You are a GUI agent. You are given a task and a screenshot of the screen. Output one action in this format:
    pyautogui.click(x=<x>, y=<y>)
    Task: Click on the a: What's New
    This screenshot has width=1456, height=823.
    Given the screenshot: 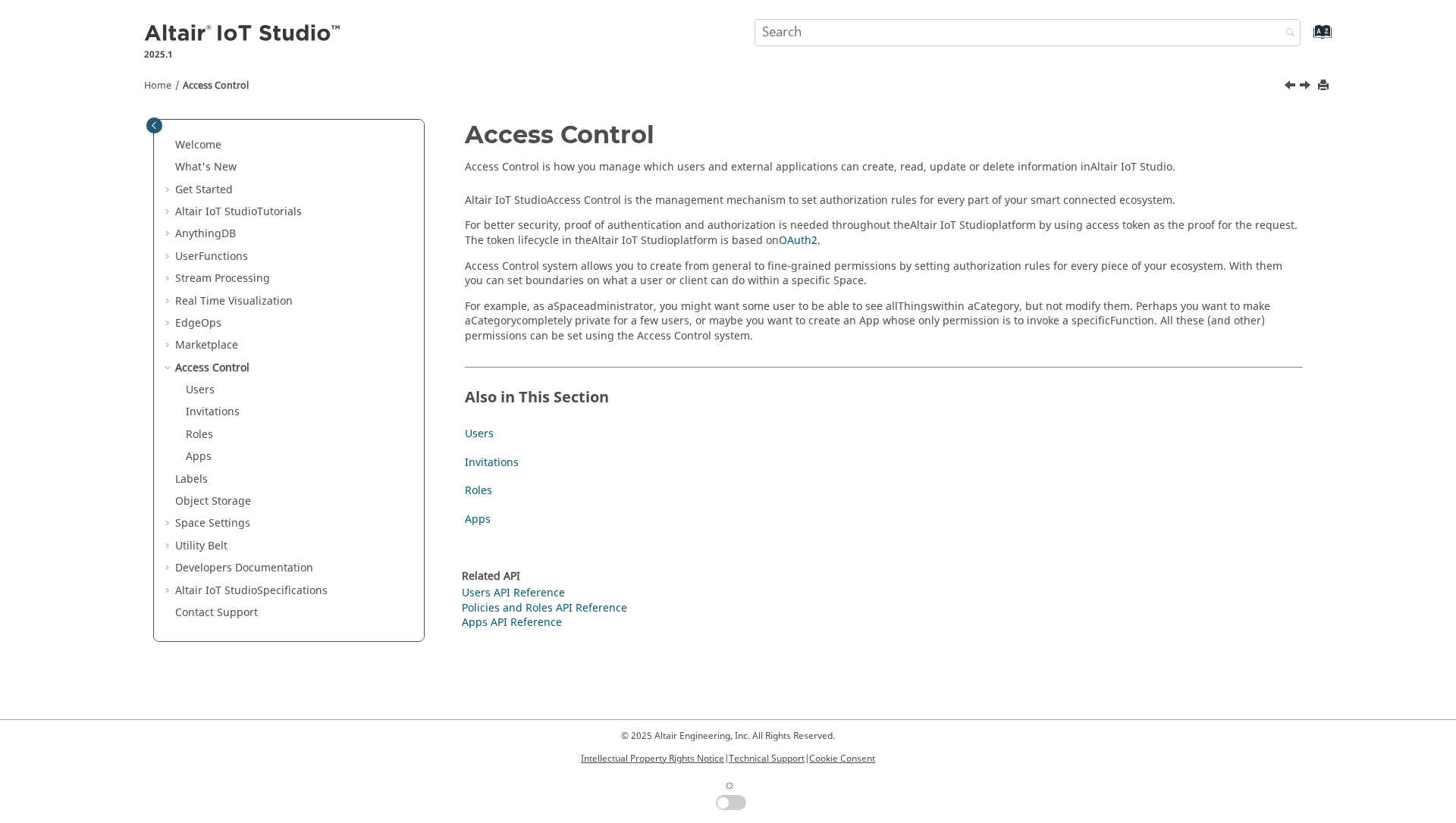 What is the action you would take?
    pyautogui.click(x=205, y=167)
    